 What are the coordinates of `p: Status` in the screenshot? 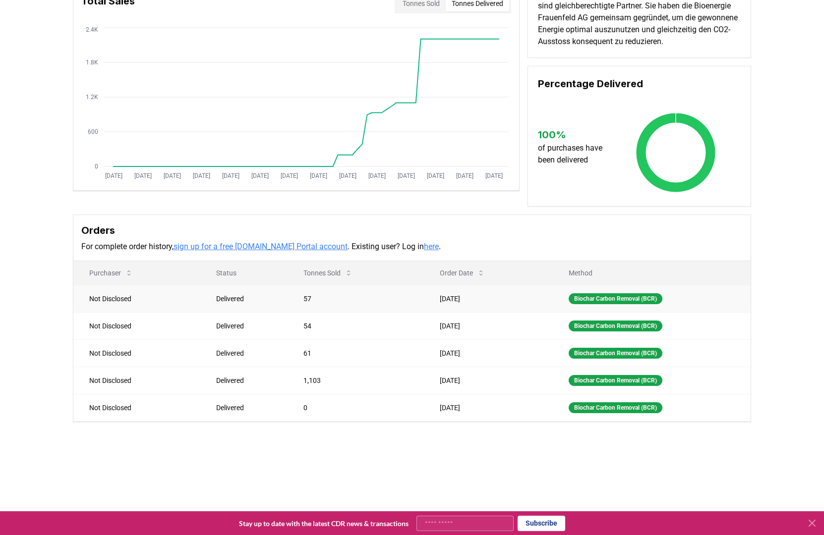 It's located at (244, 273).